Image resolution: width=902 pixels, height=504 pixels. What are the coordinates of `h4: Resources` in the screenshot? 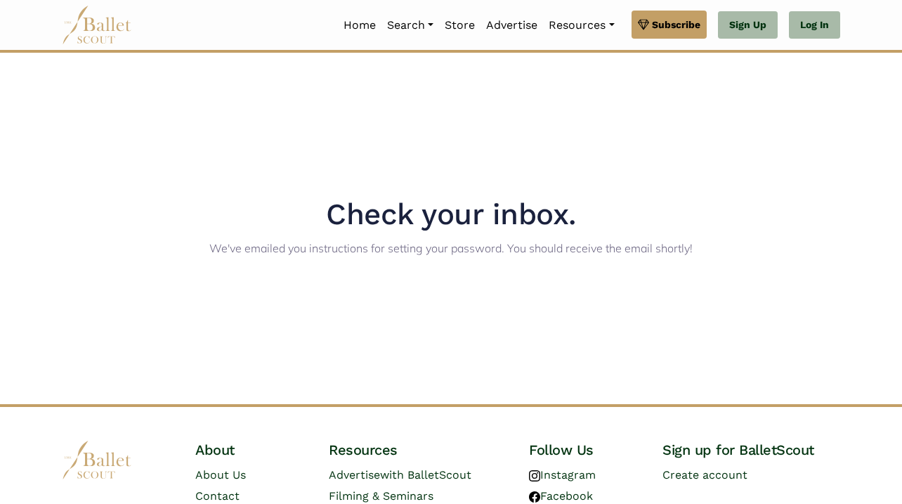 It's located at (418, 450).